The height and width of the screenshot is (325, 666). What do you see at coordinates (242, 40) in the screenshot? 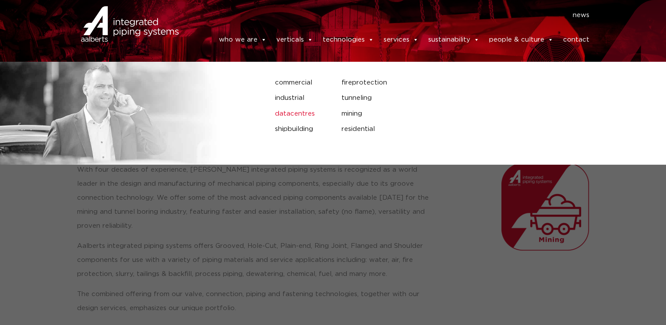
I see `a: who we are` at bounding box center [242, 40].